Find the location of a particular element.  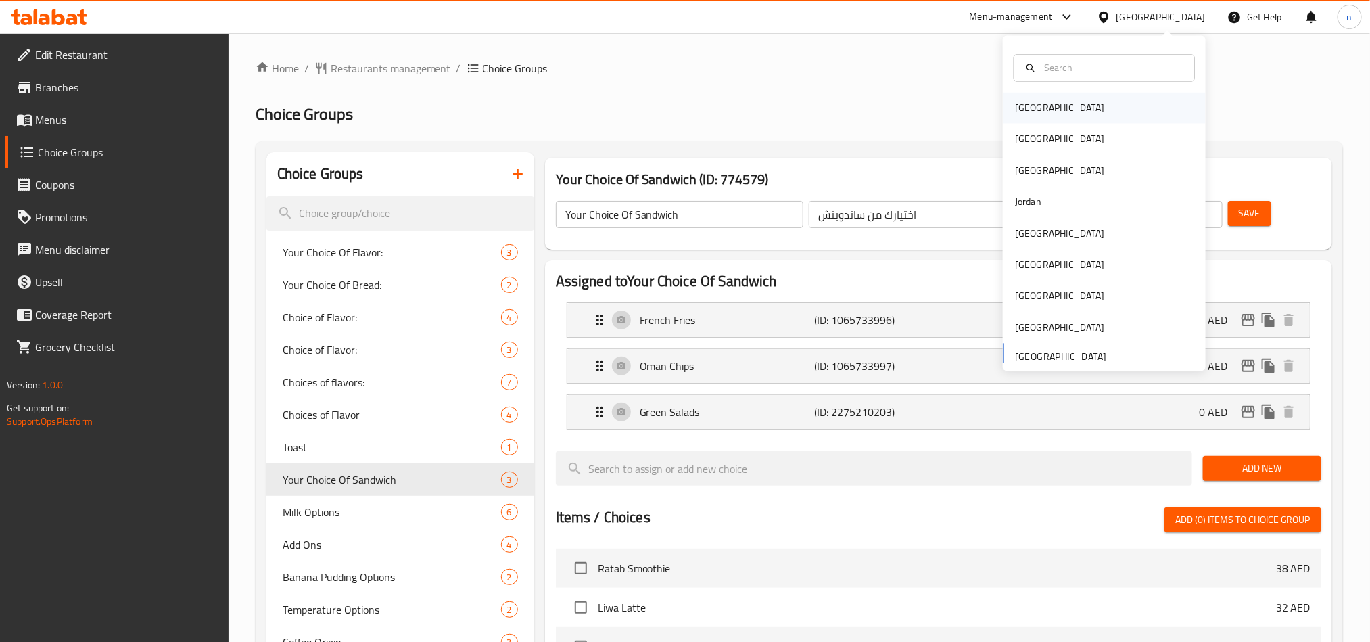

span: 6 is located at coordinates (509, 512).